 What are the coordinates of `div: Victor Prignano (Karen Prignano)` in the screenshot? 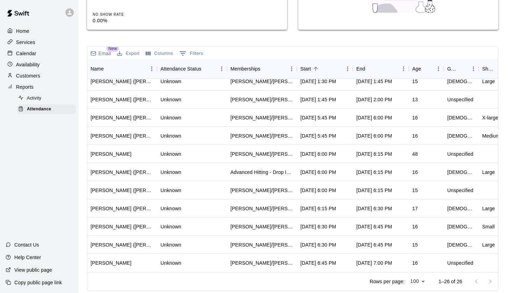 It's located at (122, 227).